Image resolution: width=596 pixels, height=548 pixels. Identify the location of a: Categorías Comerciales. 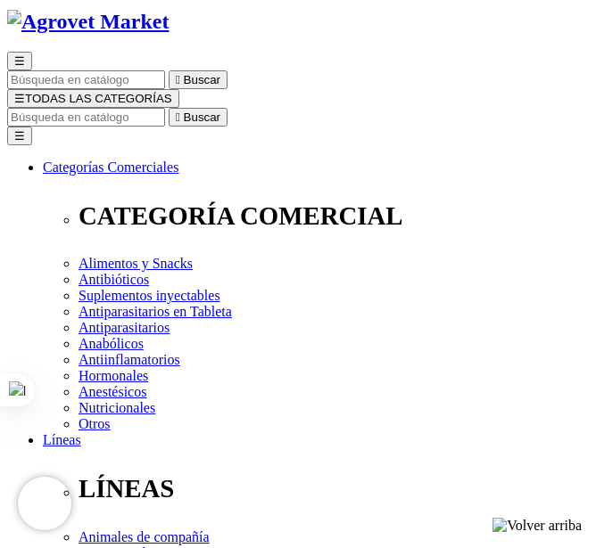
(111, 167).